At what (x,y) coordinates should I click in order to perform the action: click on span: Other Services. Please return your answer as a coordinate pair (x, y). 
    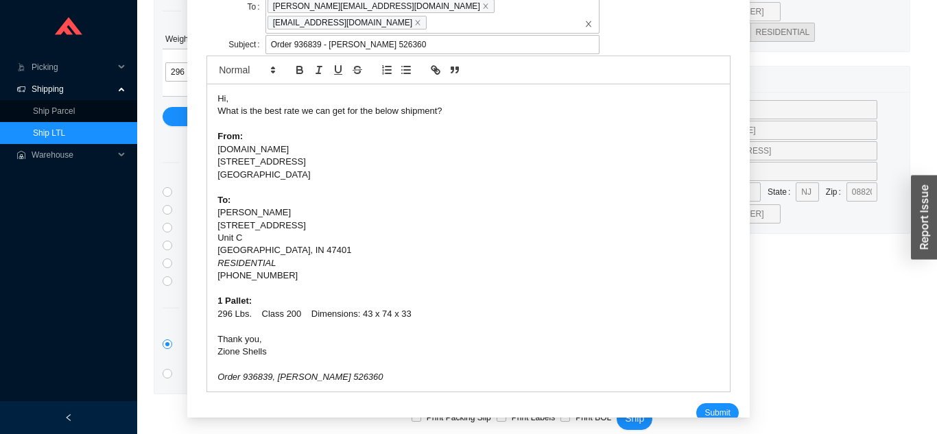
    Looking at the image, I should click on (220, 307).